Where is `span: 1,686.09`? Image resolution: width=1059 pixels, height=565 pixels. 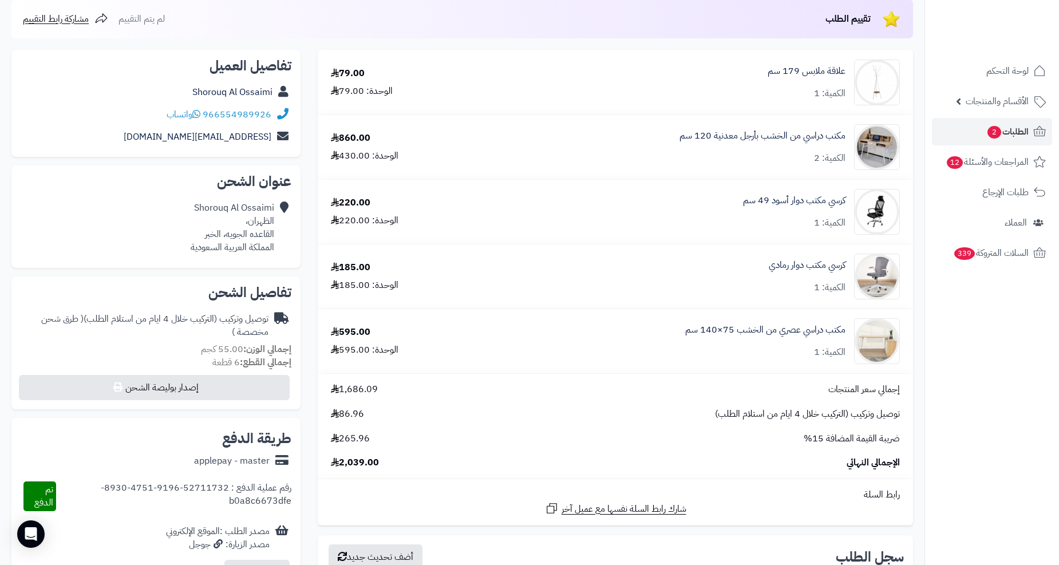
span: 1,686.09 is located at coordinates (354, 389).